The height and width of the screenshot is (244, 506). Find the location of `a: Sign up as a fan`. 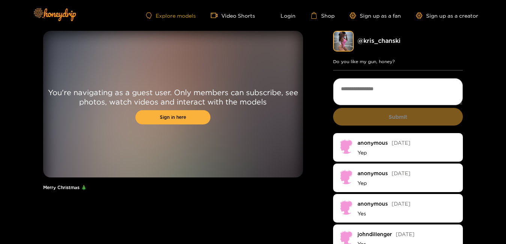

a: Sign up as a fan is located at coordinates (375, 15).